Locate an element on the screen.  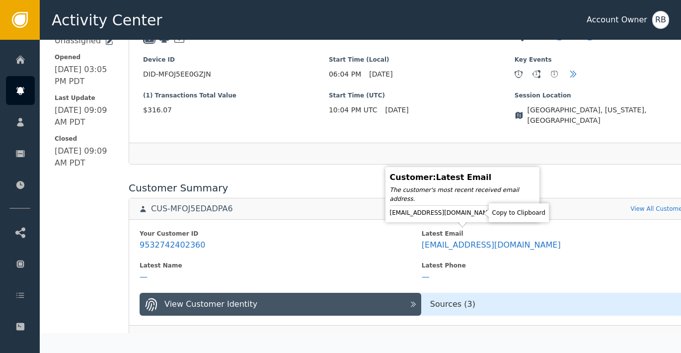
button: View Customer Identity is located at coordinates (280, 304).